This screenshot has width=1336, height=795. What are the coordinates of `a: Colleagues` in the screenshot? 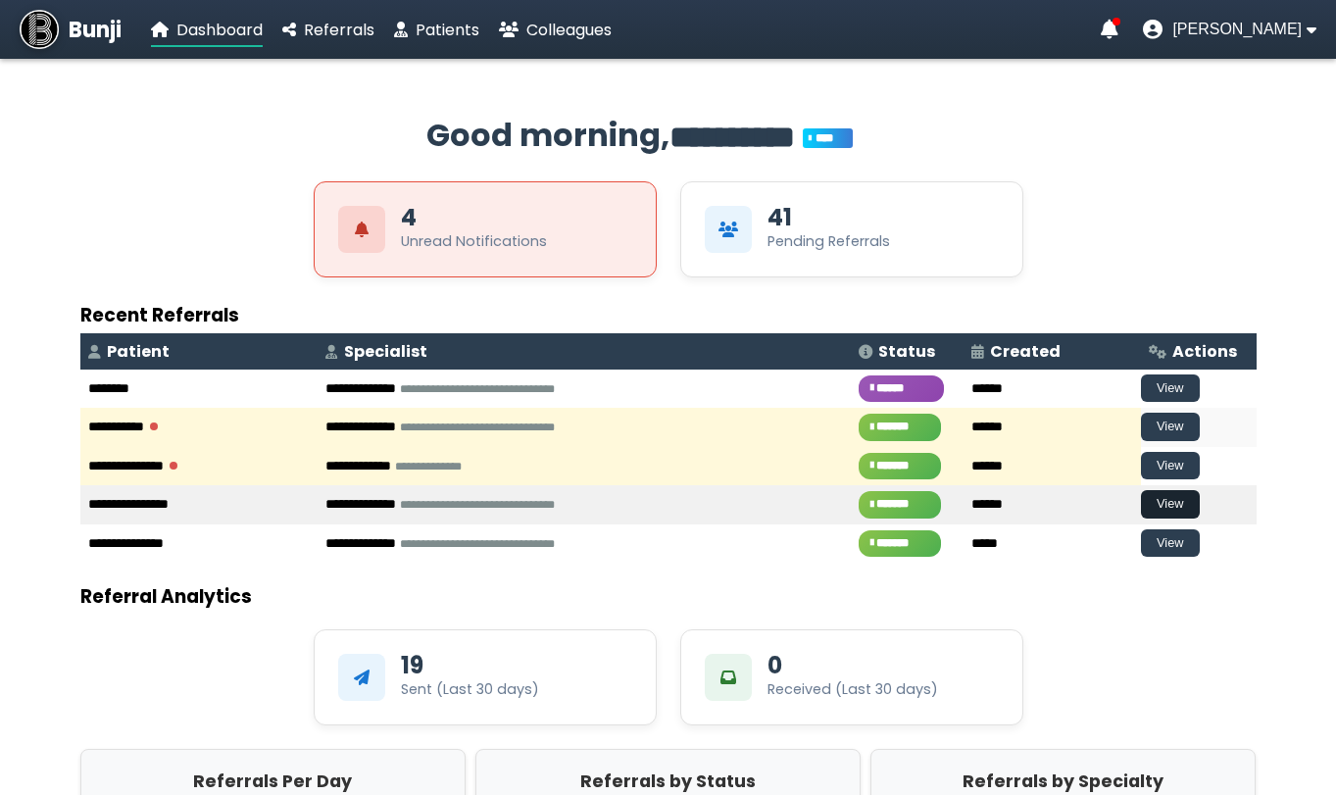 It's located at (555, 29).